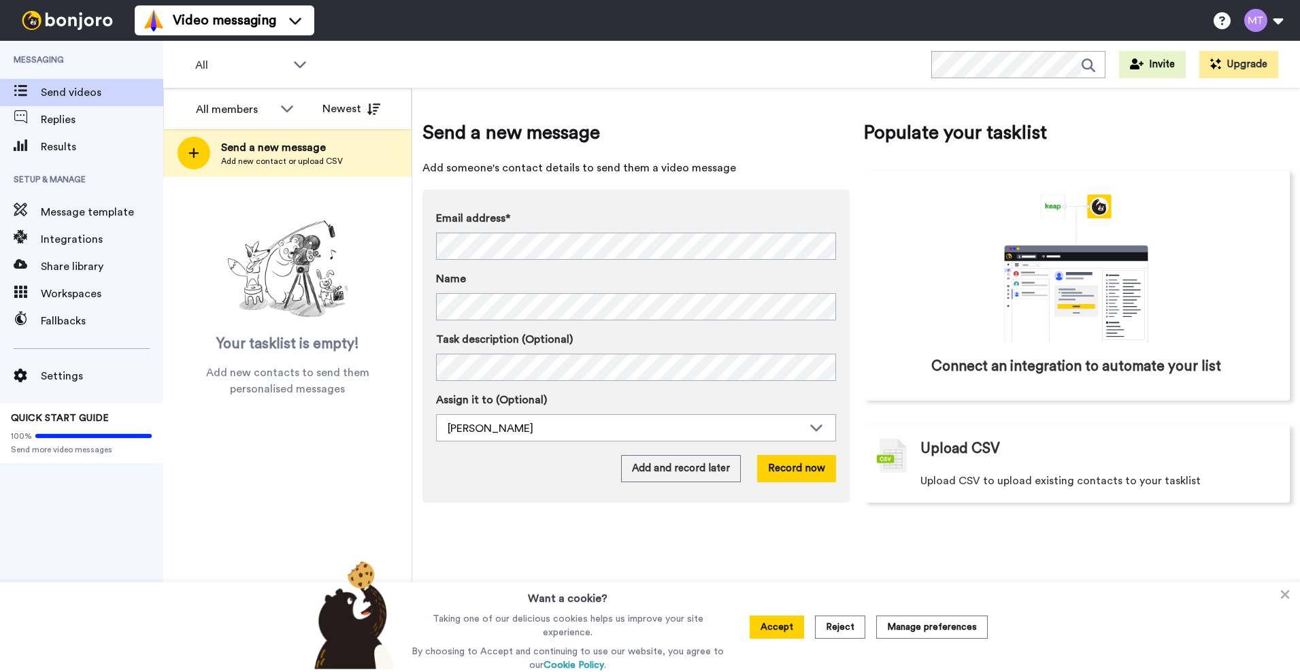 The width and height of the screenshot is (1300, 672). I want to click on label: Assign it to (Optional), so click(636, 400).